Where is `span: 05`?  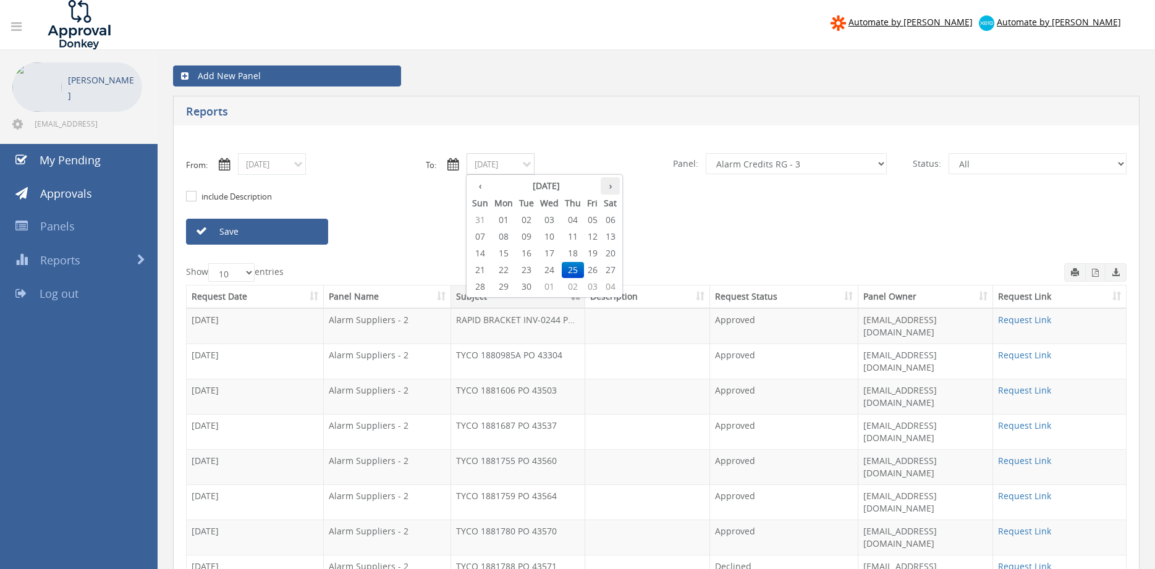
span: 05 is located at coordinates (592, 220).